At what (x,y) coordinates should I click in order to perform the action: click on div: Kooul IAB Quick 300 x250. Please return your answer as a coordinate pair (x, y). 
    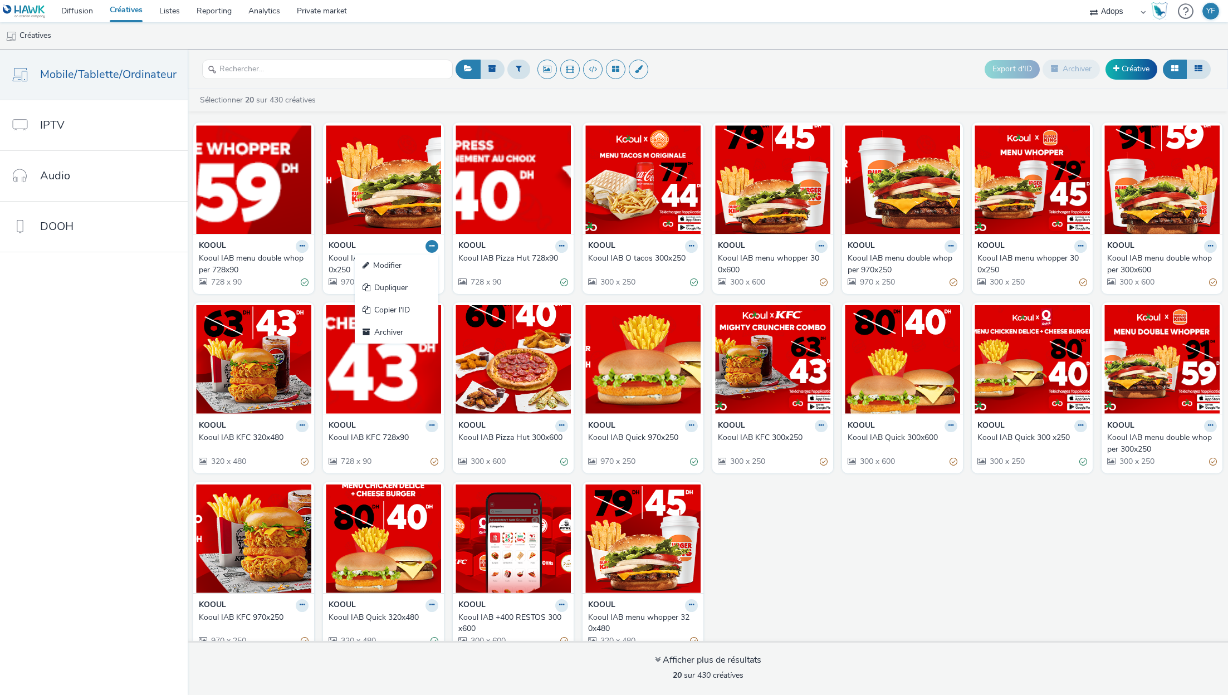
    Looking at the image, I should click on (1030, 438).